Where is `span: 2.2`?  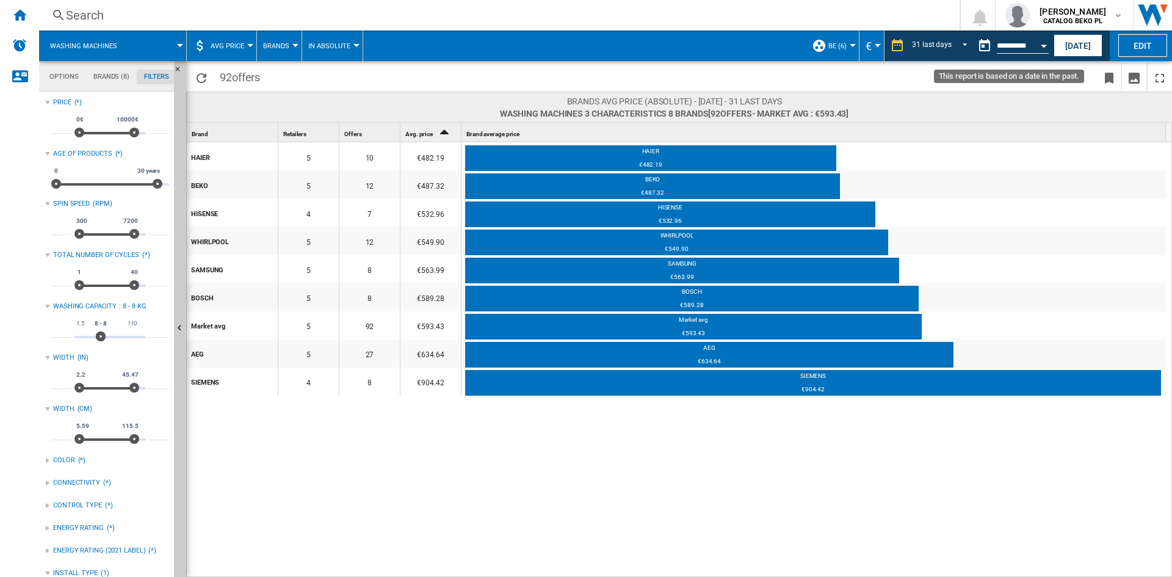 span: 2.2 is located at coordinates (81, 375).